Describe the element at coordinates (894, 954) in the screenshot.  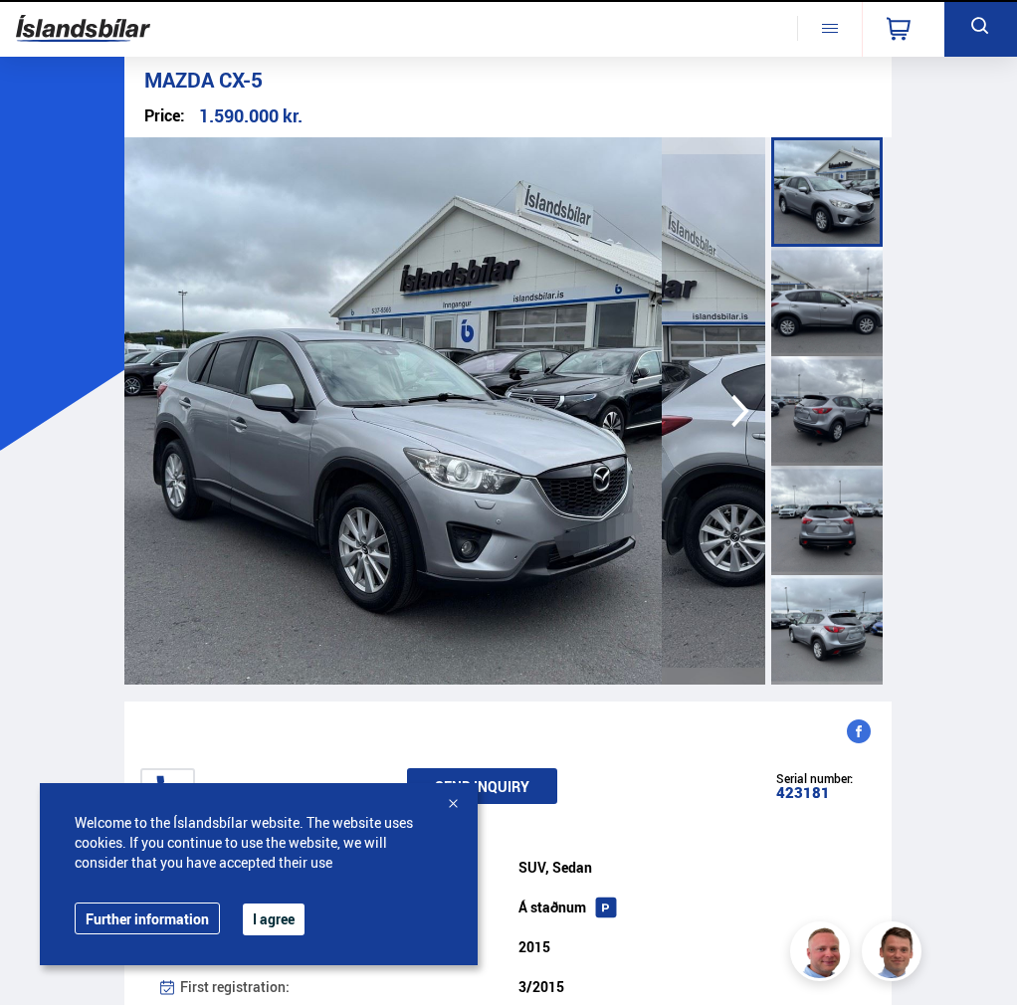
I see `img: FbJEzSuNWCJXmdc-.webp` at that location.